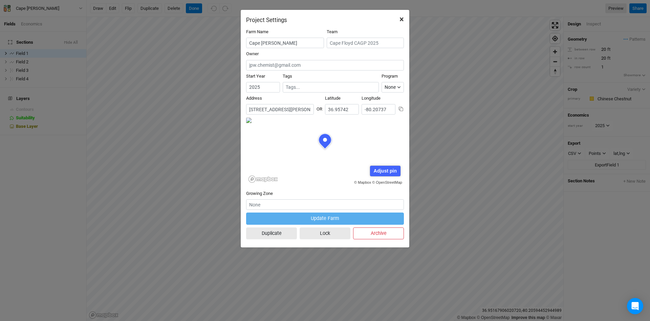 The width and height of the screenshot is (650, 321). What do you see at coordinates (325, 204) in the screenshot?
I see `input: None` at bounding box center [325, 204].